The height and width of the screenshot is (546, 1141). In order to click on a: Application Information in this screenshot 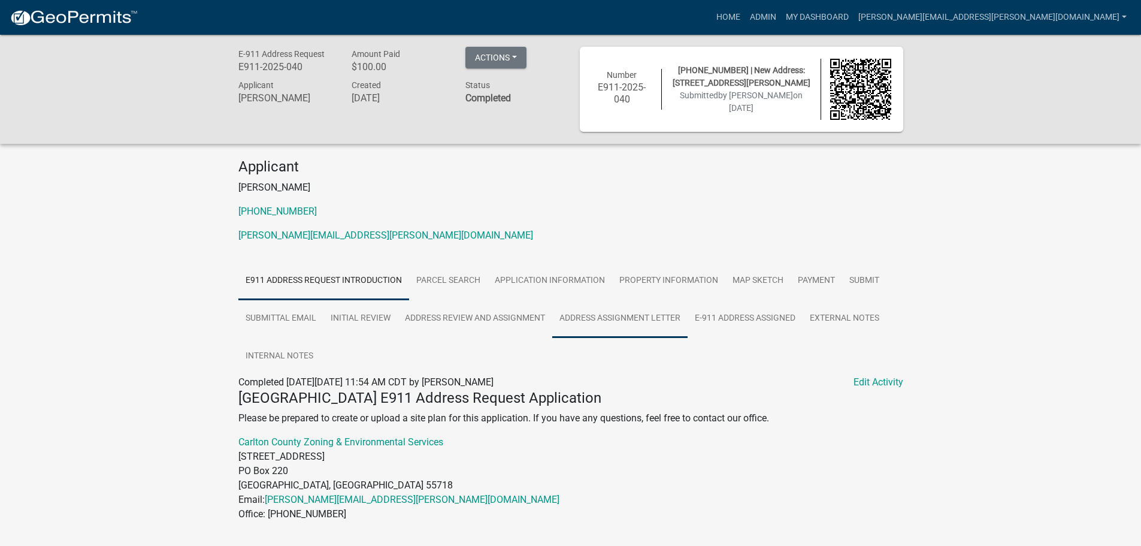, I will do `click(550, 281)`.